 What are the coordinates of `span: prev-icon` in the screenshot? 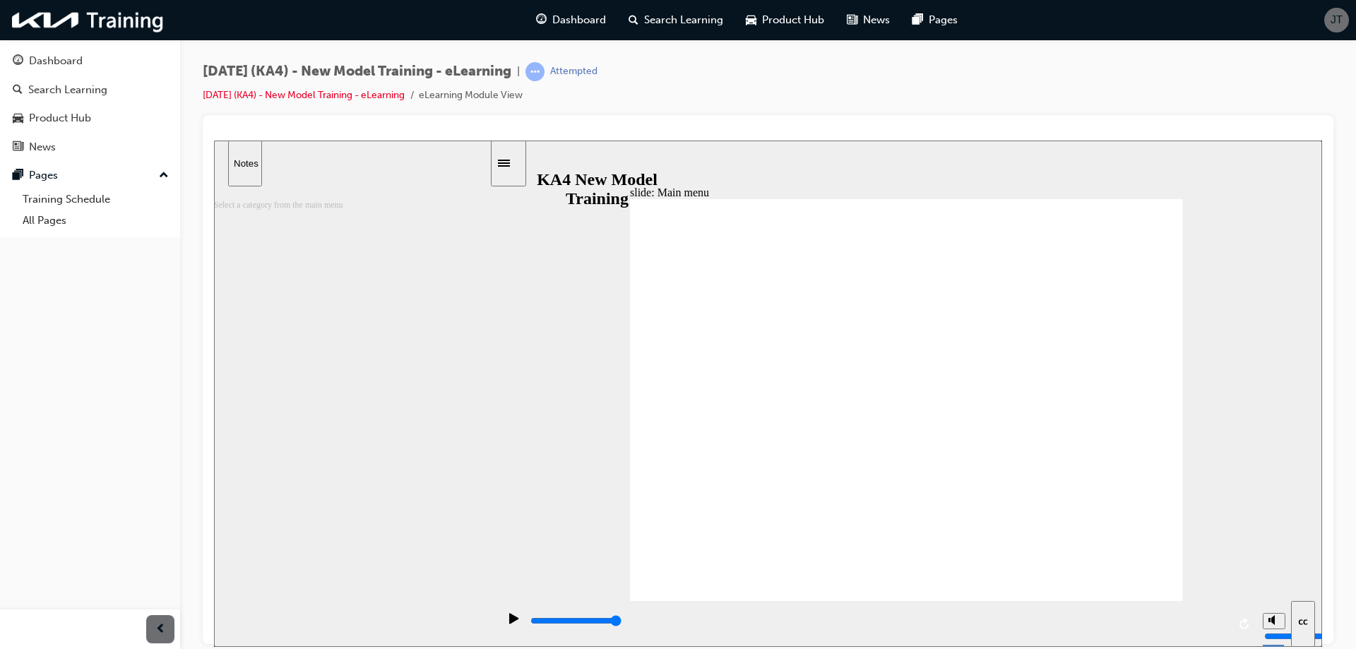 It's located at (160, 629).